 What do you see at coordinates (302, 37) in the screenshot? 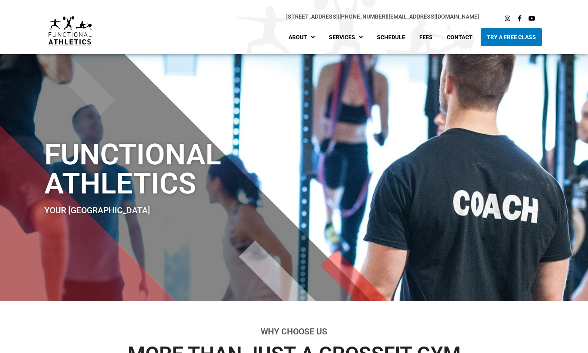
I see `div: About` at bounding box center [302, 37].